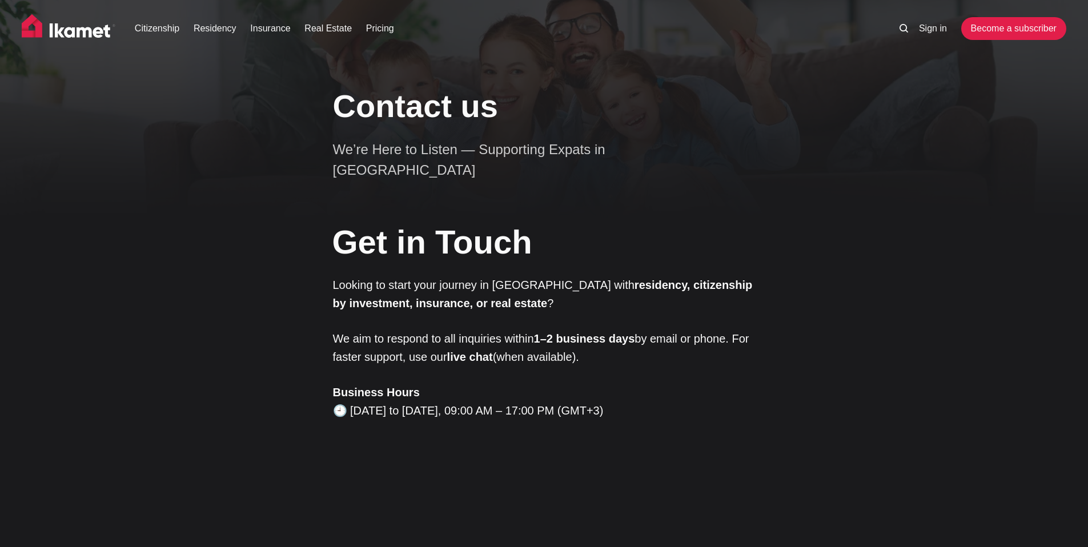 This screenshot has height=547, width=1088. Describe the element at coordinates (328, 29) in the screenshot. I see `a: Real Estate` at that location.